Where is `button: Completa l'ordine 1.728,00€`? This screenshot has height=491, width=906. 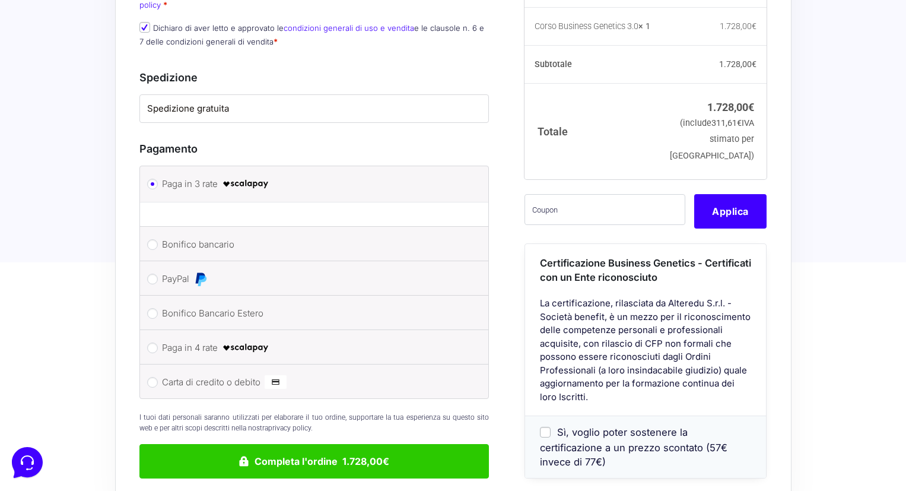 button: Completa l'ordine 1.728,00€ is located at coordinates (314, 461).